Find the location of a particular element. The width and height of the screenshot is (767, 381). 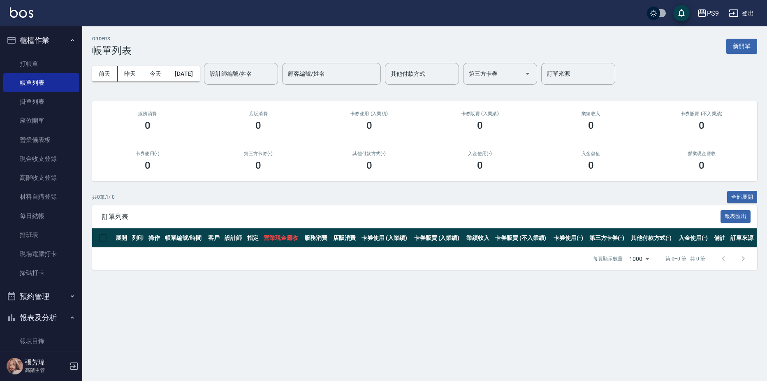

th: 帳單編號/時間 is located at coordinates (184, 238).